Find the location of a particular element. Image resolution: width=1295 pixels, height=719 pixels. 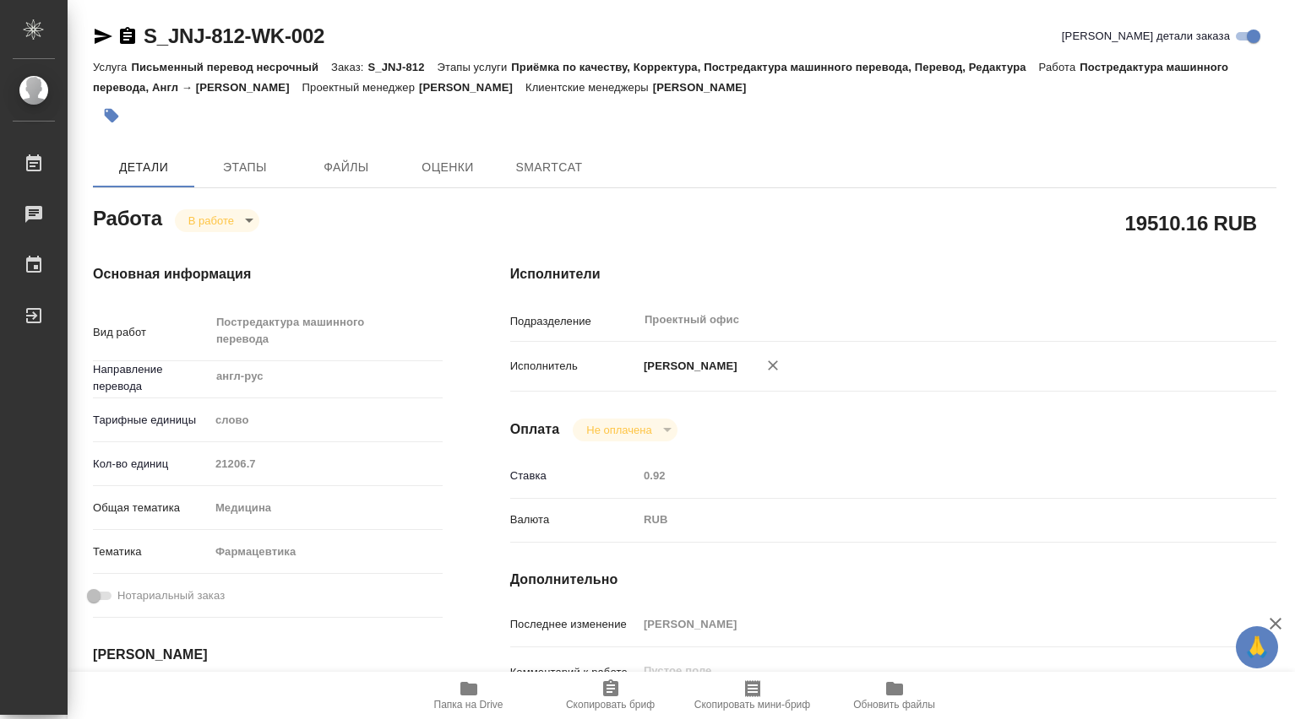

p: Заказ: is located at coordinates (349, 67).